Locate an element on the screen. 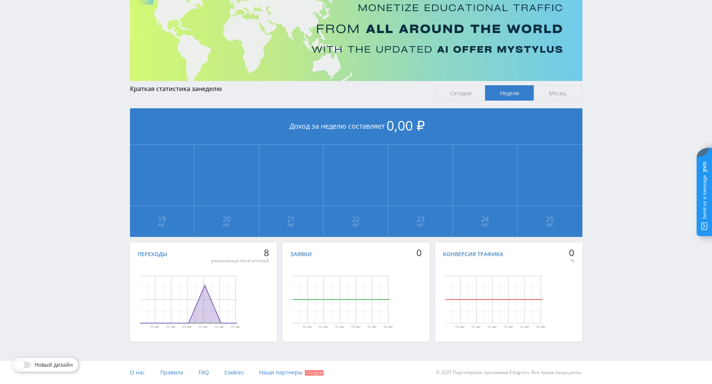  span: 20 is located at coordinates (227, 219).